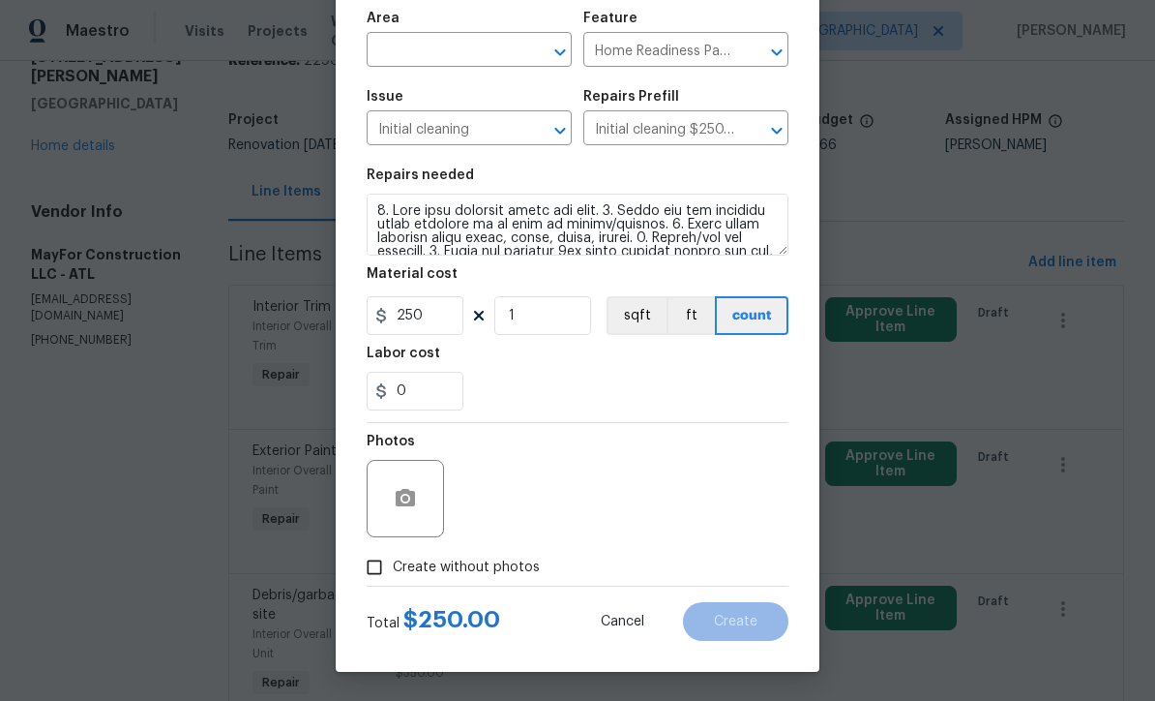  Describe the element at coordinates (412, 274) in the screenshot. I see `h5: Material cost` at that location.